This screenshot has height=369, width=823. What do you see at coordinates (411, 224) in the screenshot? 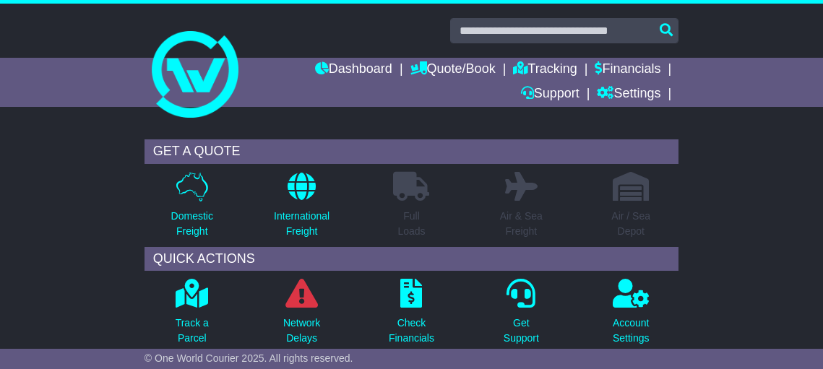
I see `p: Full Loads` at bounding box center [411, 224].